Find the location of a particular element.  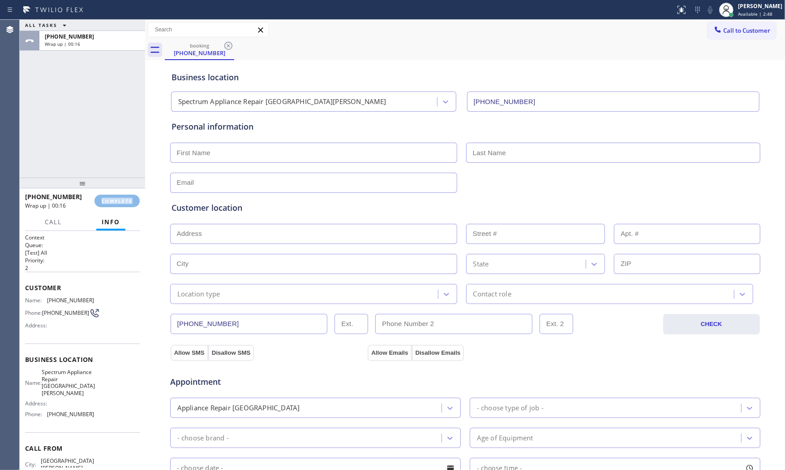

div: Contact role is located at coordinates (492, 293).